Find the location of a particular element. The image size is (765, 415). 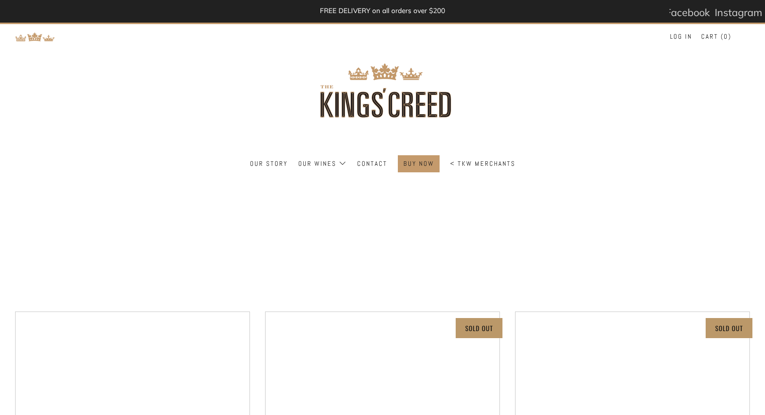

a: Contact is located at coordinates (372, 164).